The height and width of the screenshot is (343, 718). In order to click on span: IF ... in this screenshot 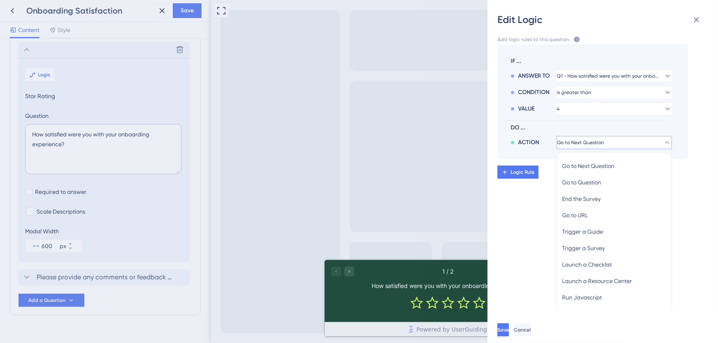, I will do `click(590, 61)`.